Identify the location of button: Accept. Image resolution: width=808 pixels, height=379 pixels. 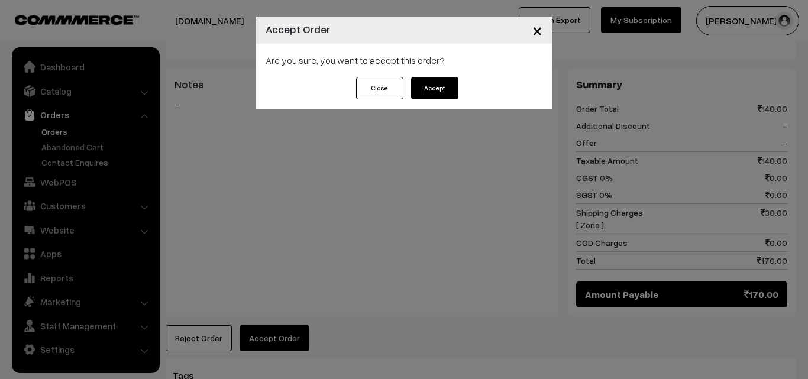
(435, 88).